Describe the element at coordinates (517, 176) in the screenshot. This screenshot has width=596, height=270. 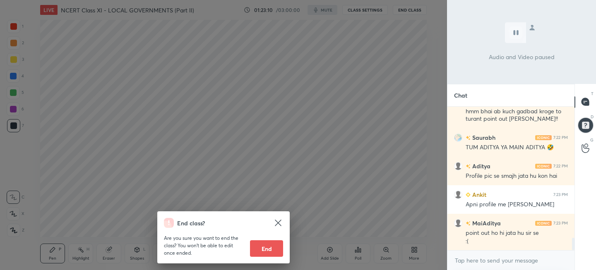
I see `div: Profile pic se smajh jata hu kon hai` at that location.